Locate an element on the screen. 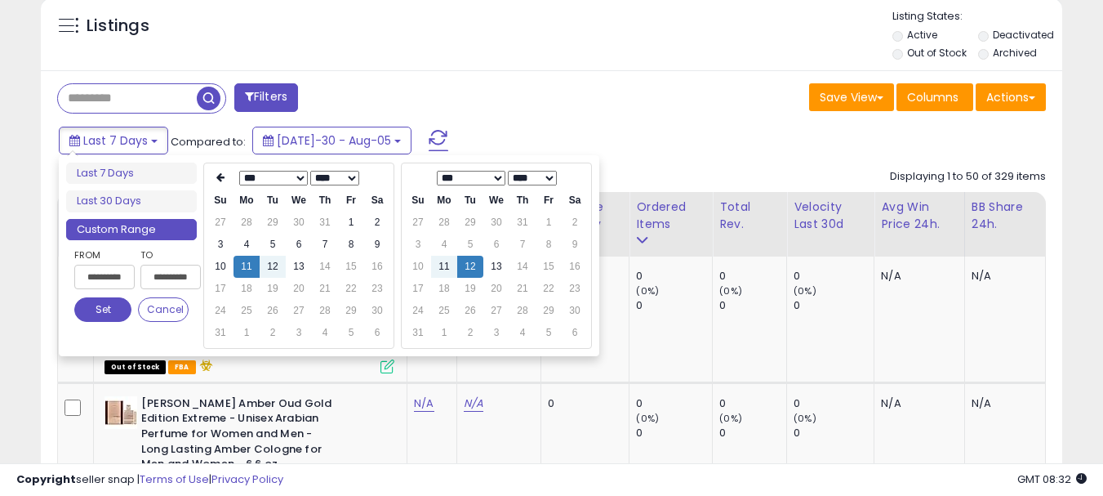  td: 24 is located at coordinates (221, 310).